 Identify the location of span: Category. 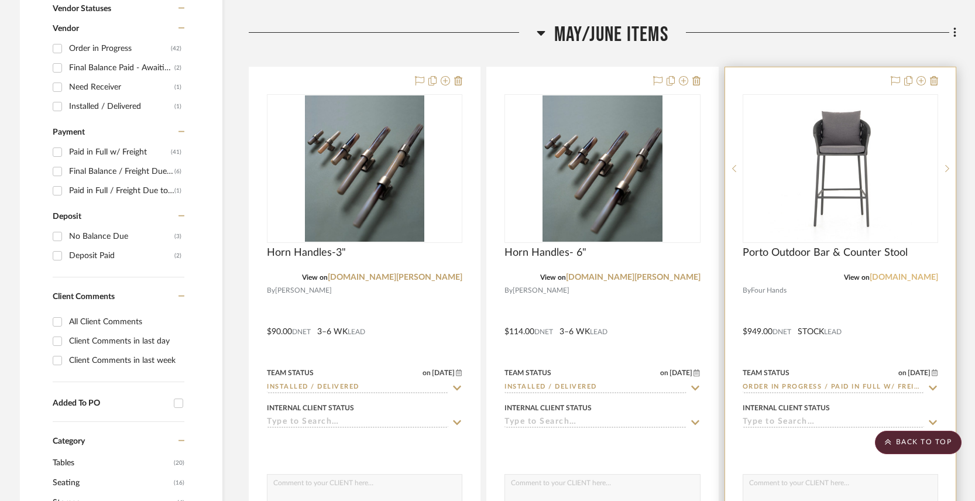
(68, 441).